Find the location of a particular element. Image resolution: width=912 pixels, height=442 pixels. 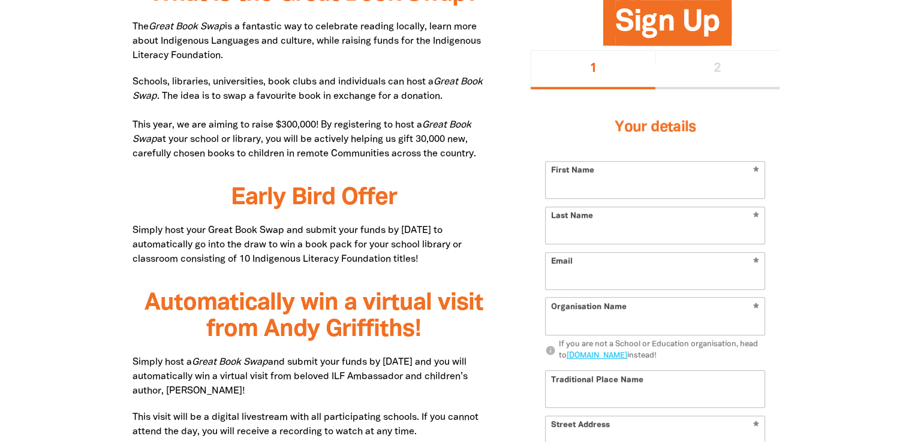

button: Stage 1 is located at coordinates (593, 70).